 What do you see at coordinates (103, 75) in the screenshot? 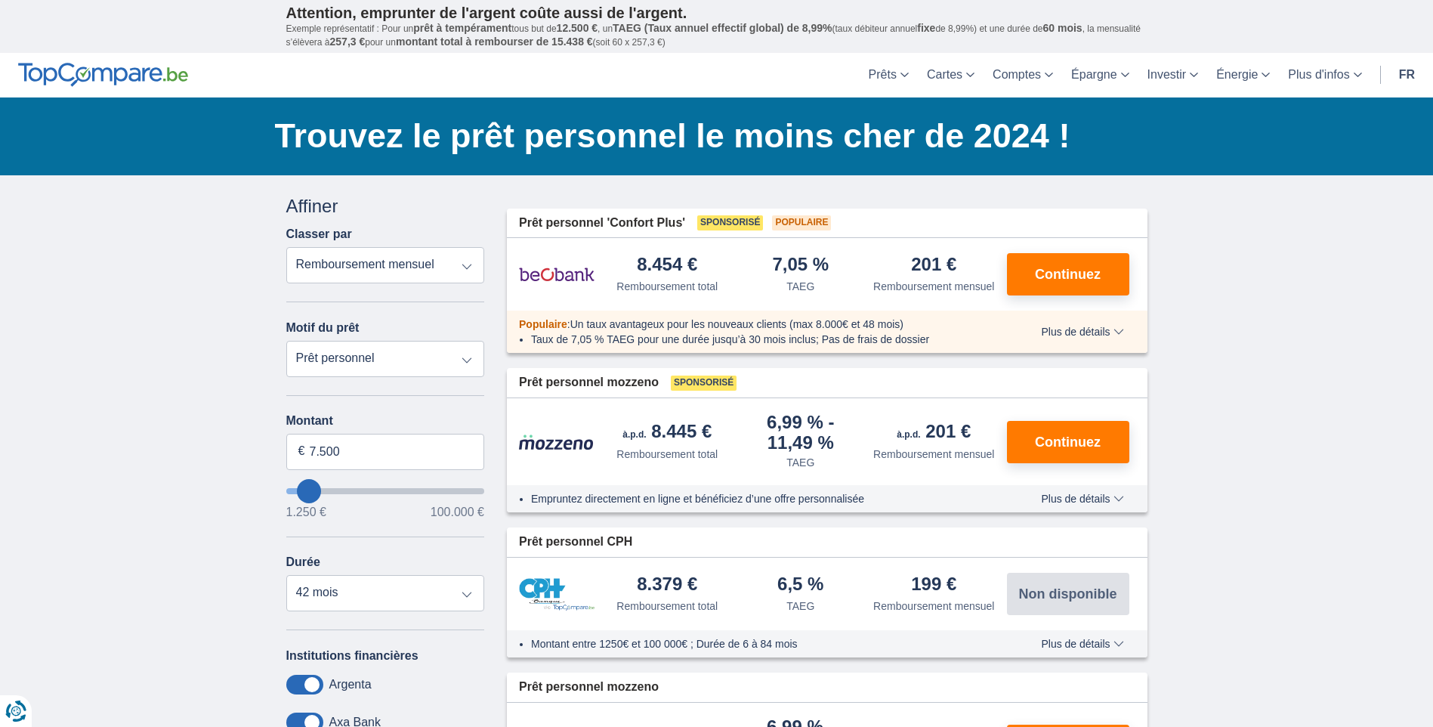
I see `img: TopCompare` at bounding box center [103, 75].